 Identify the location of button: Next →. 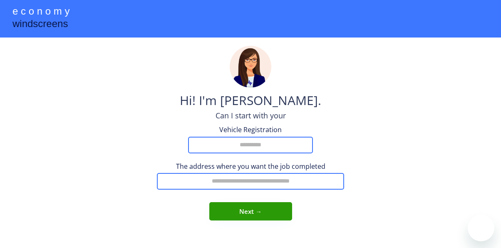
(250, 211).